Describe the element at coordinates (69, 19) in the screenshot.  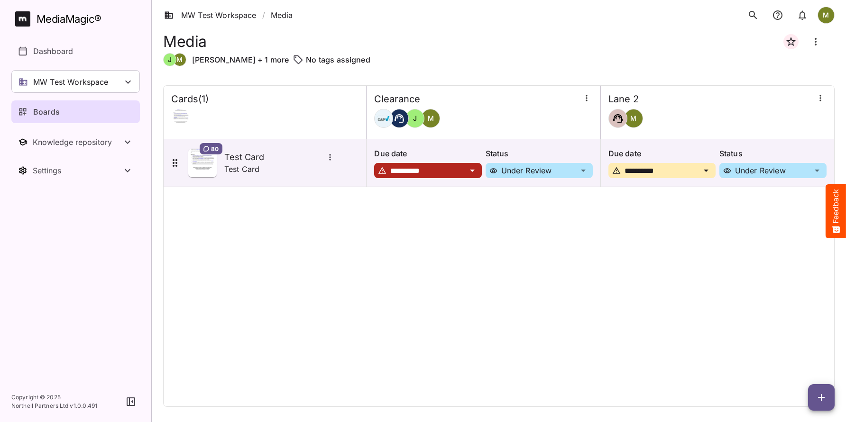
I see `div: MediaMagic ®` at that location.